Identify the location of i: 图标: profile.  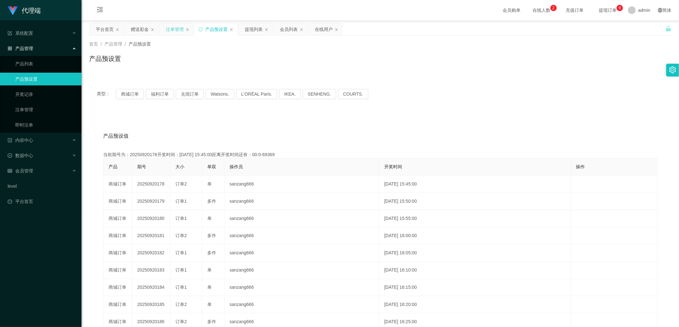
(10, 140).